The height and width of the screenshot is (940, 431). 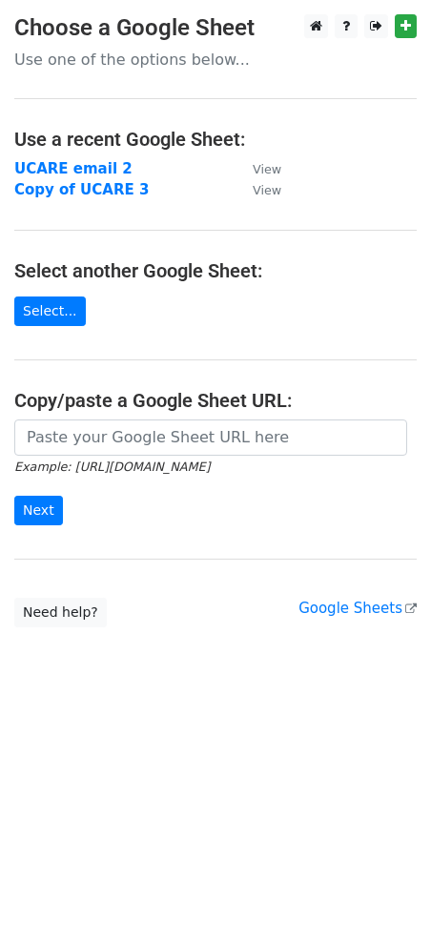 I want to click on input: Paste your Google Sheet URL here, so click(x=211, y=438).